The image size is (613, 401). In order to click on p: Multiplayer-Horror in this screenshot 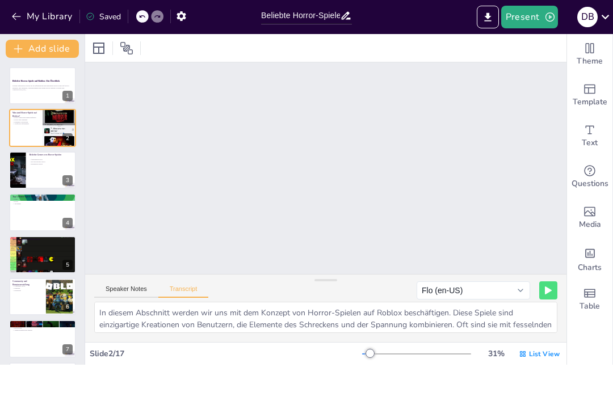, I will do `click(51, 164)`.